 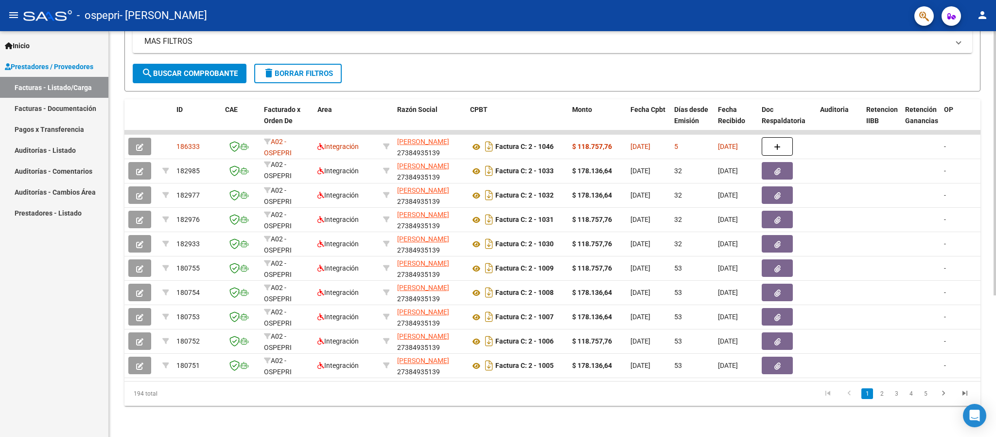 What do you see at coordinates (188, 317) in the screenshot?
I see `span: 180753` at bounding box center [188, 317].